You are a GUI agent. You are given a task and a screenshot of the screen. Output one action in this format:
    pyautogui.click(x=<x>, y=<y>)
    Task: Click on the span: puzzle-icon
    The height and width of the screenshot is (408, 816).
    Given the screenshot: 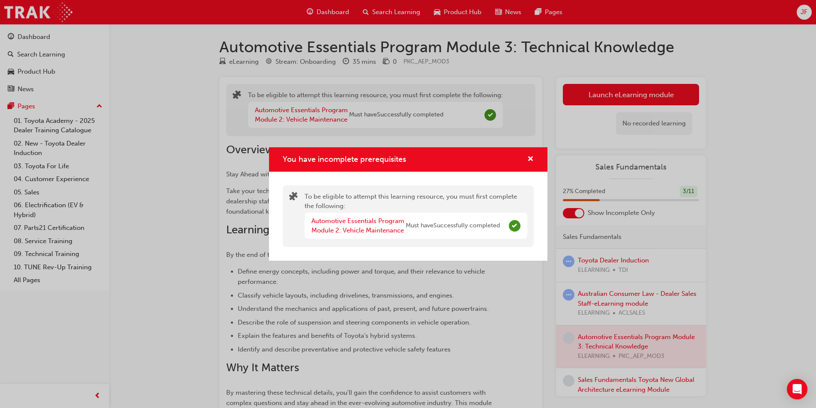 What is the action you would take?
    pyautogui.click(x=293, y=197)
    